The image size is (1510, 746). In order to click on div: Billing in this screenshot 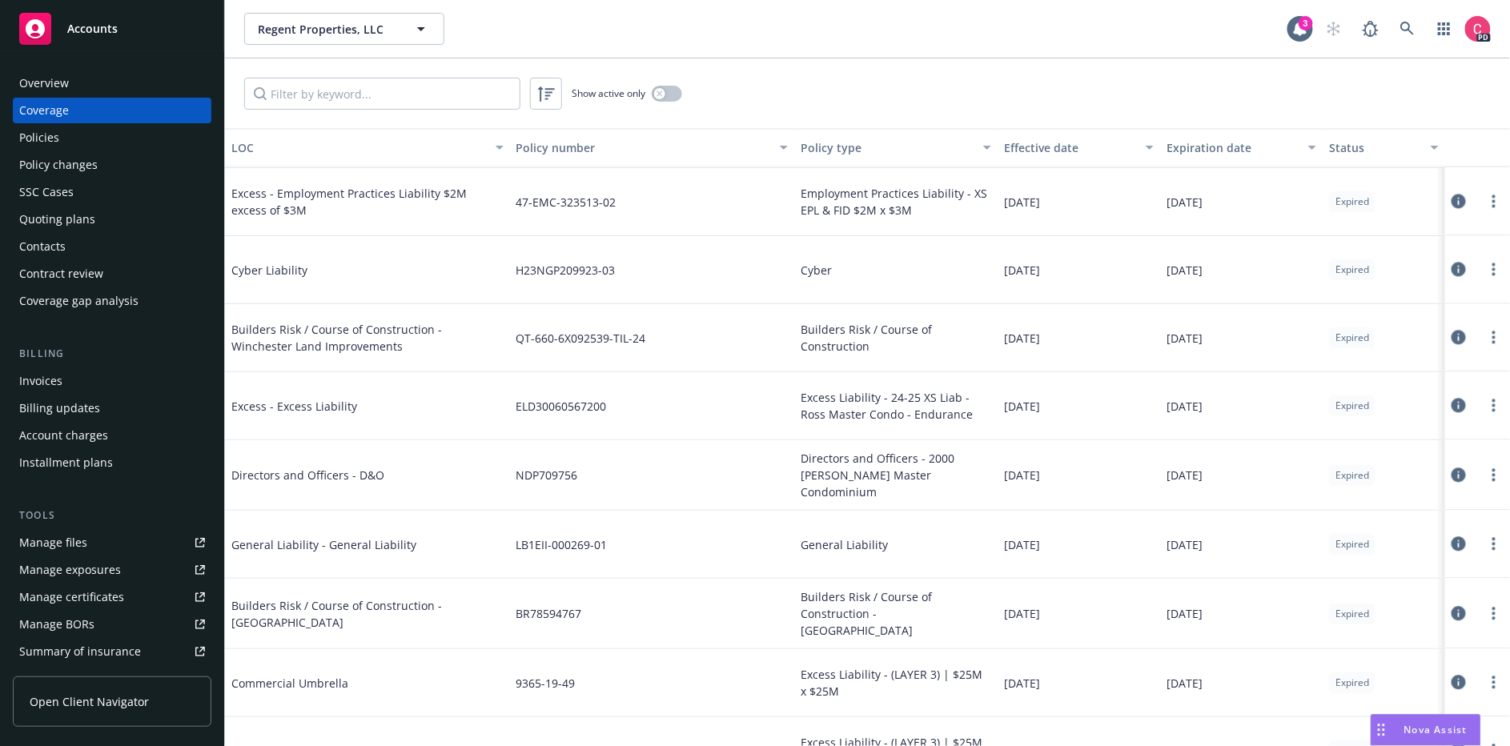, I will do `click(112, 354)`.